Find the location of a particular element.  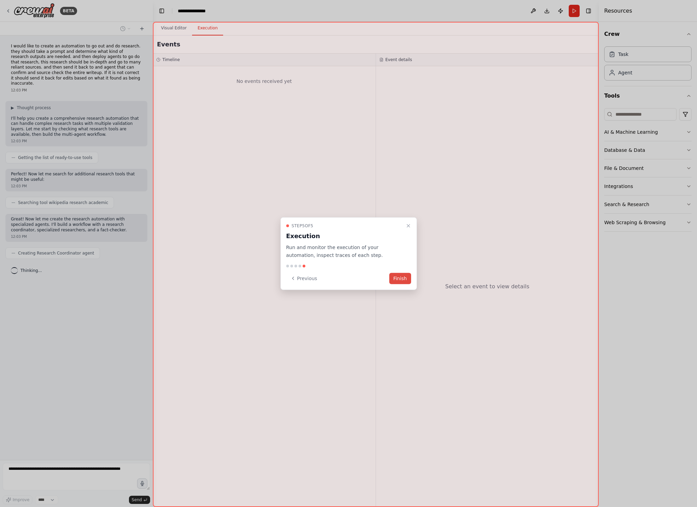

button: Previous is located at coordinates (304, 278).